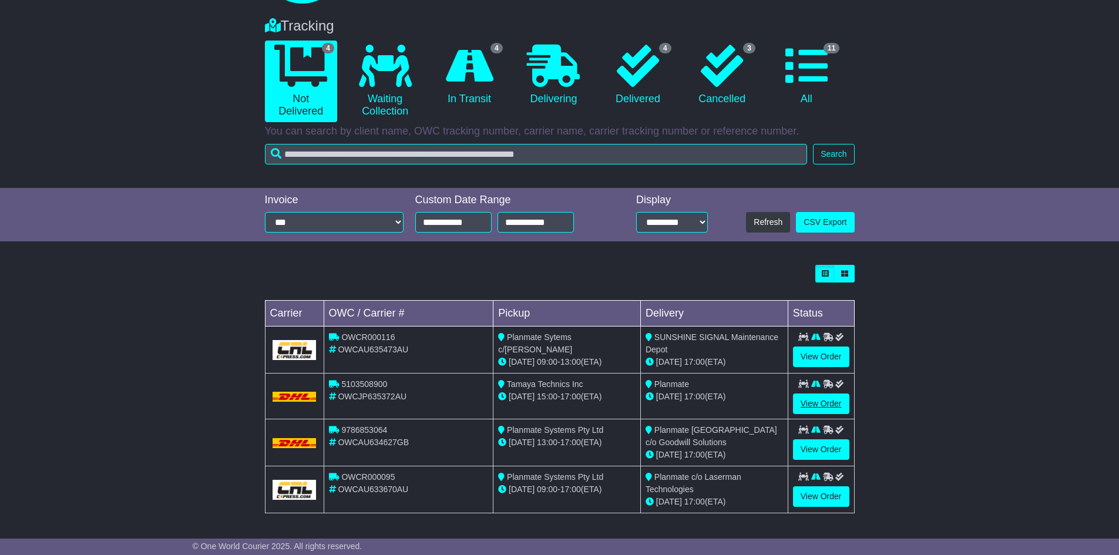 Image resolution: width=1119 pixels, height=555 pixels. I want to click on span: 15:00, so click(547, 396).